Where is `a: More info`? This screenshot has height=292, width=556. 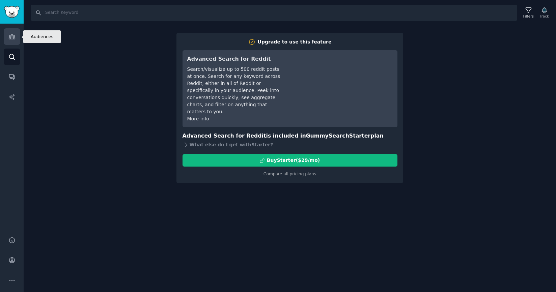
a: More info is located at coordinates (198, 119).